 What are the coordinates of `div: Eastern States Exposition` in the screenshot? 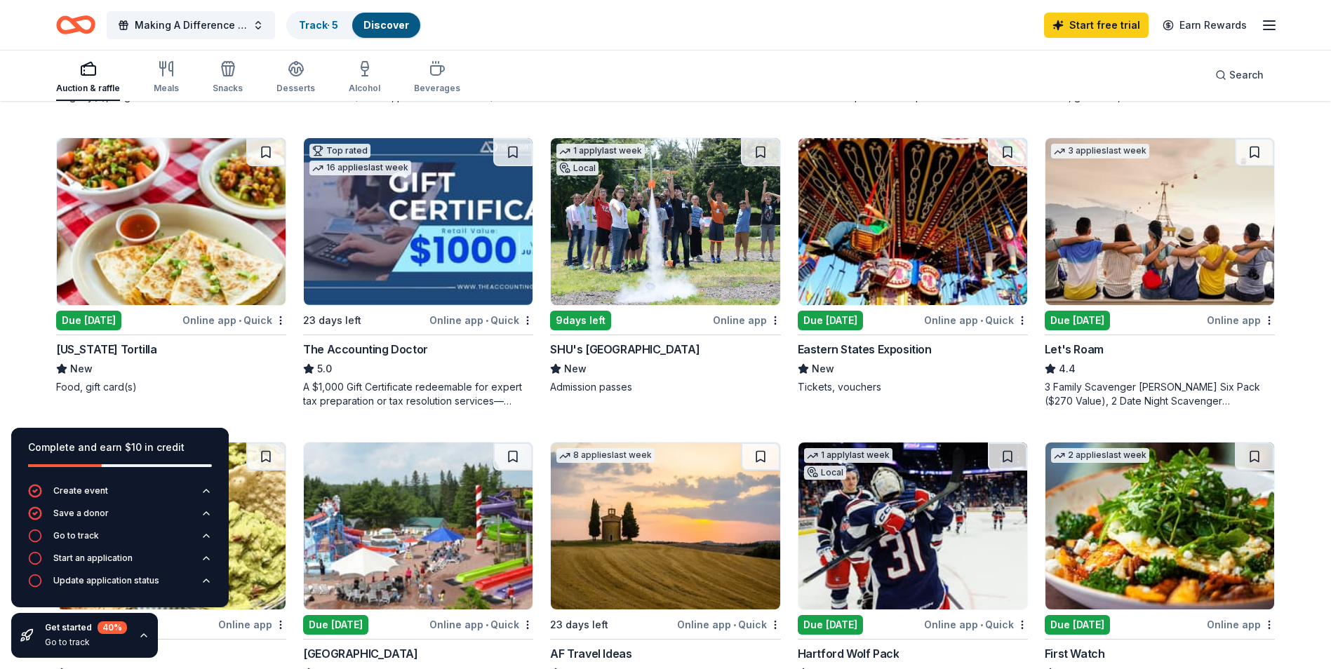 It's located at (864, 349).